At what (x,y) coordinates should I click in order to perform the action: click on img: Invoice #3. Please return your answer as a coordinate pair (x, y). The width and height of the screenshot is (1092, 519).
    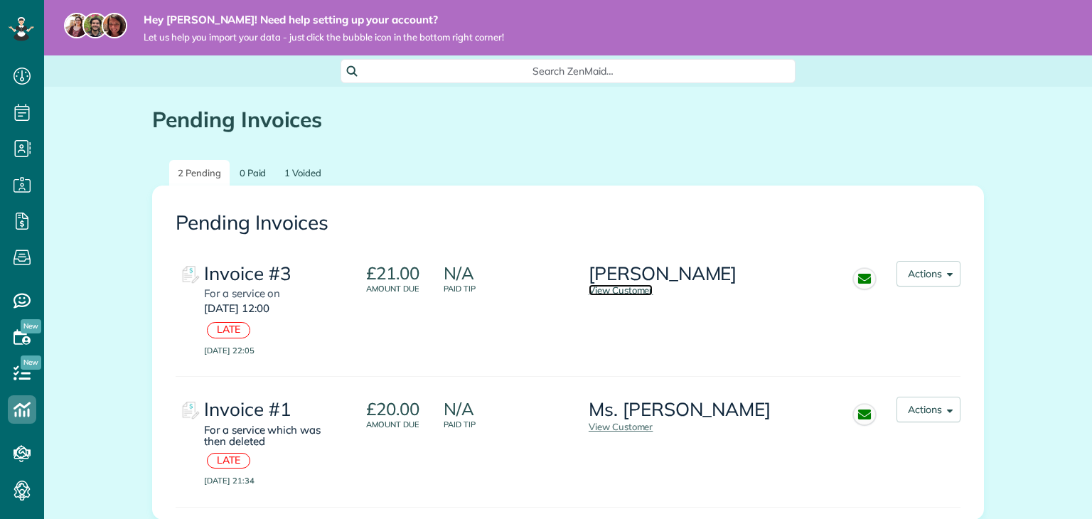
    Looking at the image, I should click on (190, 275).